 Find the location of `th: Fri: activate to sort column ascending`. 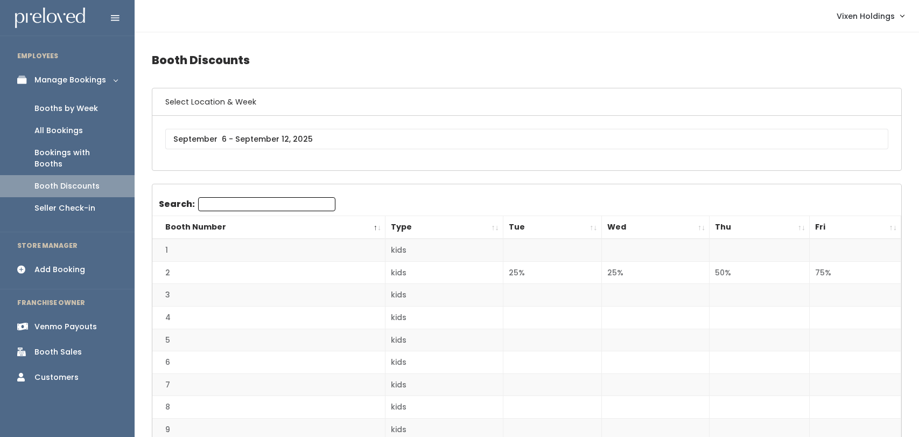

th: Fri: activate to sort column ascending is located at coordinates (856, 227).